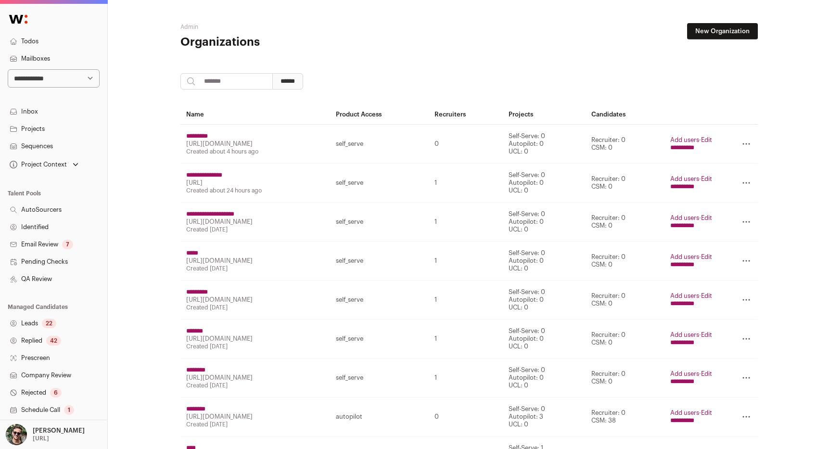 The height and width of the screenshot is (449, 830). I want to click on div: Project Context, so click(37, 165).